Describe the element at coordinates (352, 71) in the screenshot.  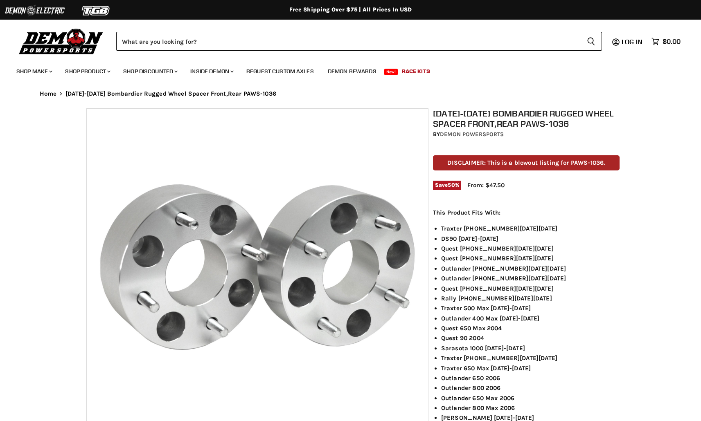
I see `a: Demon Rewards` at that location.